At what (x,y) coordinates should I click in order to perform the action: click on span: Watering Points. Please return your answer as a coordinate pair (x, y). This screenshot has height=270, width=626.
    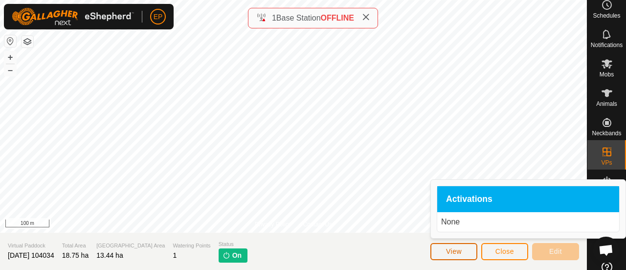
    Looking at the image, I should click on (191, 245).